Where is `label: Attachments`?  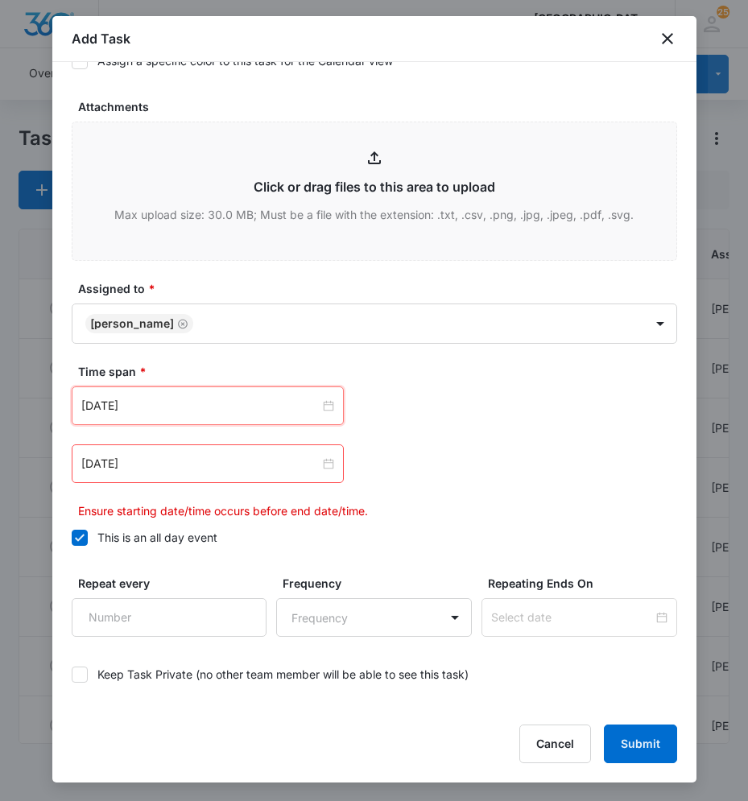
label: Attachments is located at coordinates (381, 106).